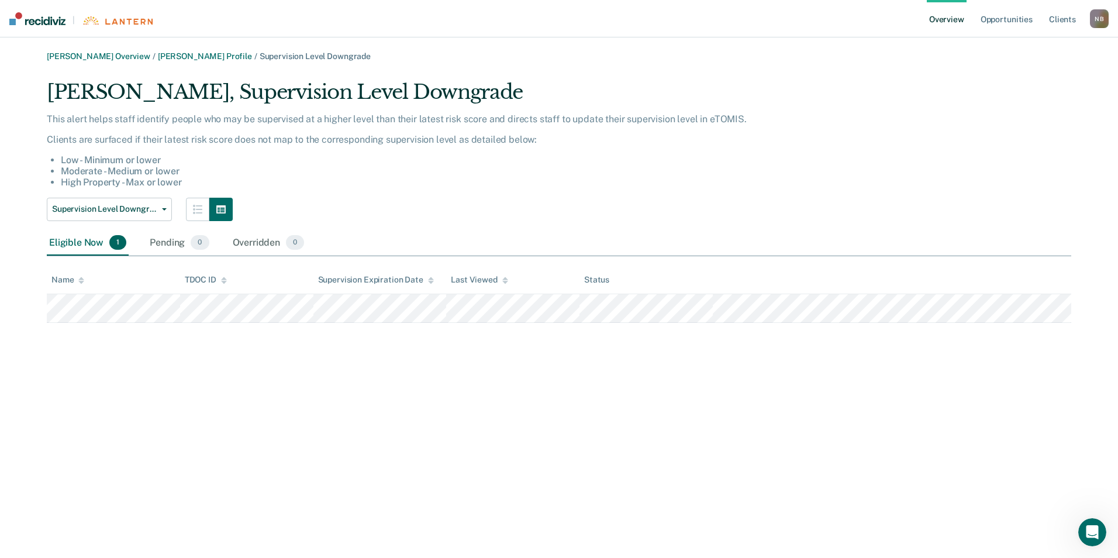 Image resolution: width=1118 pixels, height=558 pixels. Describe the element at coordinates (206, 280) in the screenshot. I see `div: TDOC ID` at that location.